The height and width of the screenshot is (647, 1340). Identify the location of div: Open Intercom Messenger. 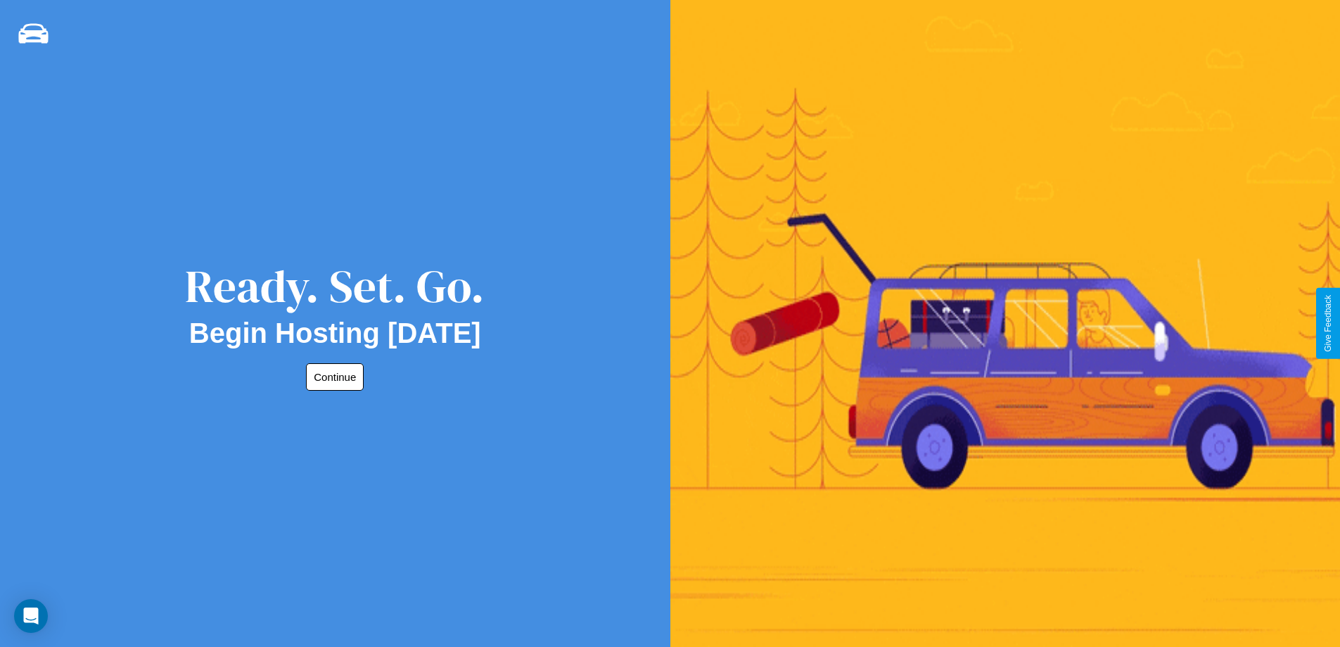
(31, 616).